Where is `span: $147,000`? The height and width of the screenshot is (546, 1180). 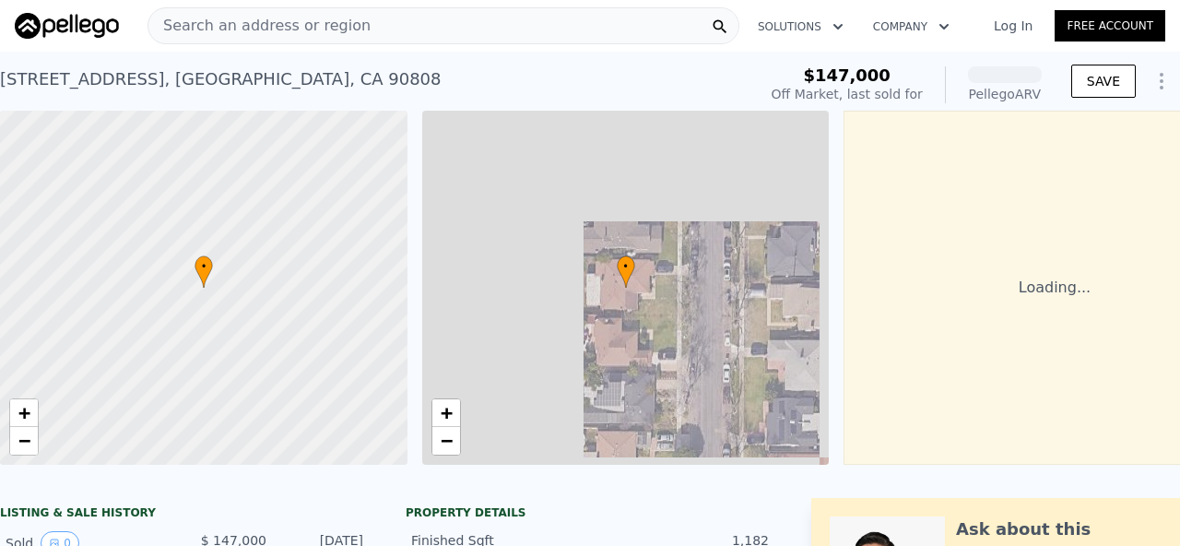
span: $147,000 is located at coordinates (846, 75).